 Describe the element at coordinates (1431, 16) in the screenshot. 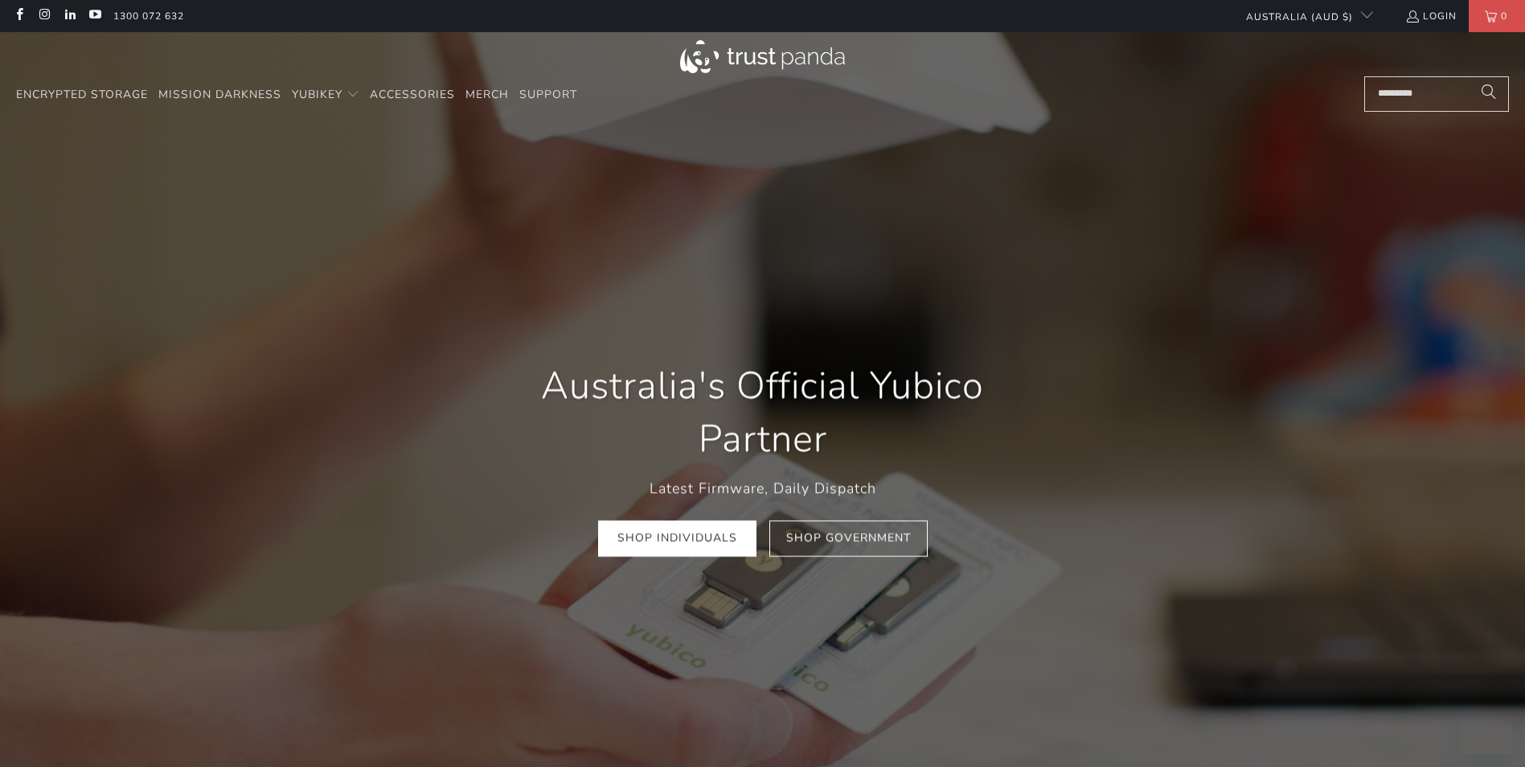

I see `a: Login` at that location.